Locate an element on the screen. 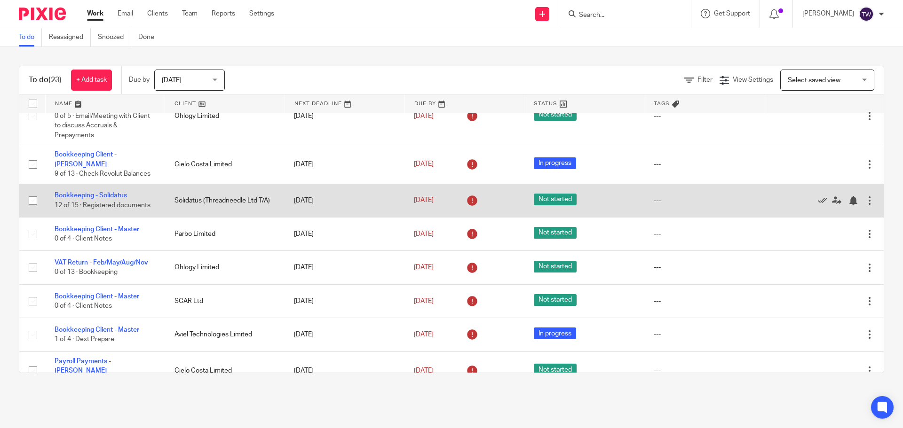  span: 9 of 13 · Check Revolut Balances is located at coordinates (103, 174).